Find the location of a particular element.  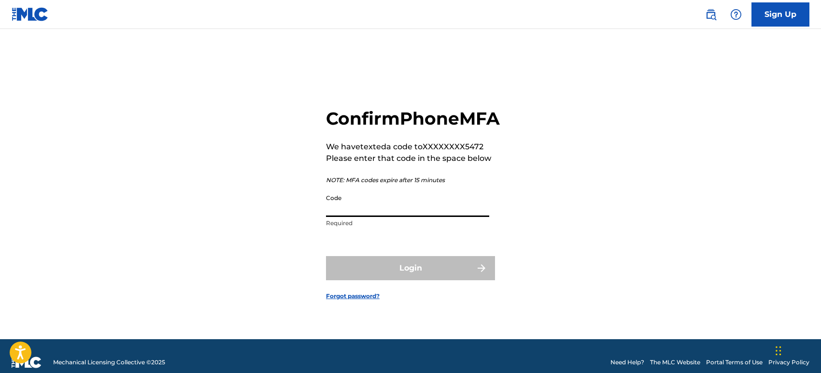

div: Chat Widget is located at coordinates (797, 350).